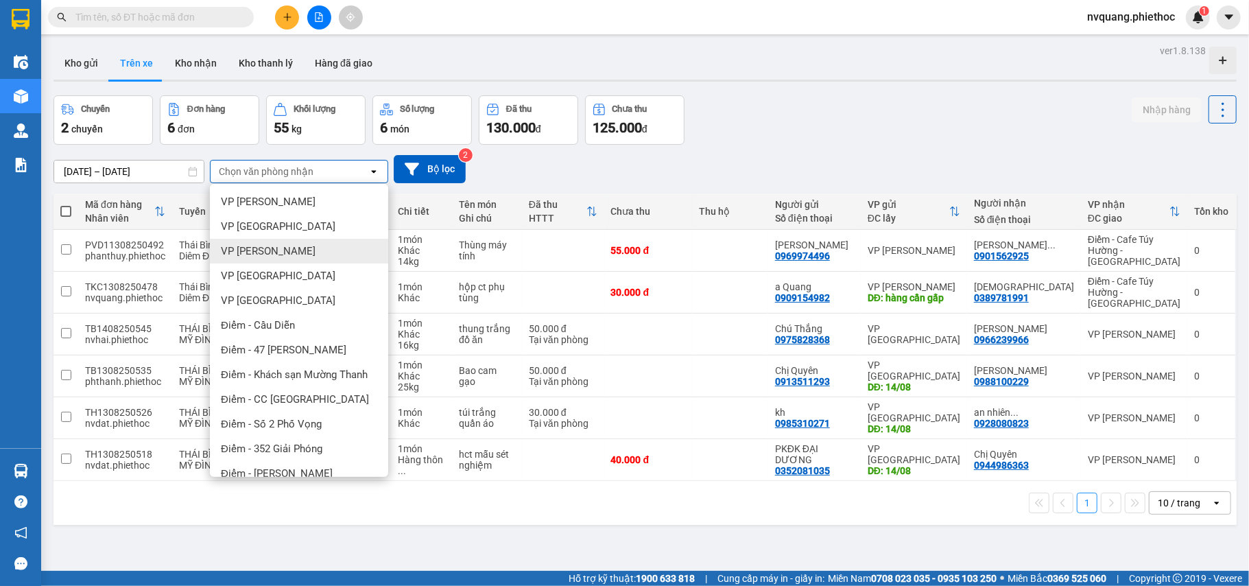 This screenshot has height=586, width=1249. I want to click on span: đơn, so click(186, 129).